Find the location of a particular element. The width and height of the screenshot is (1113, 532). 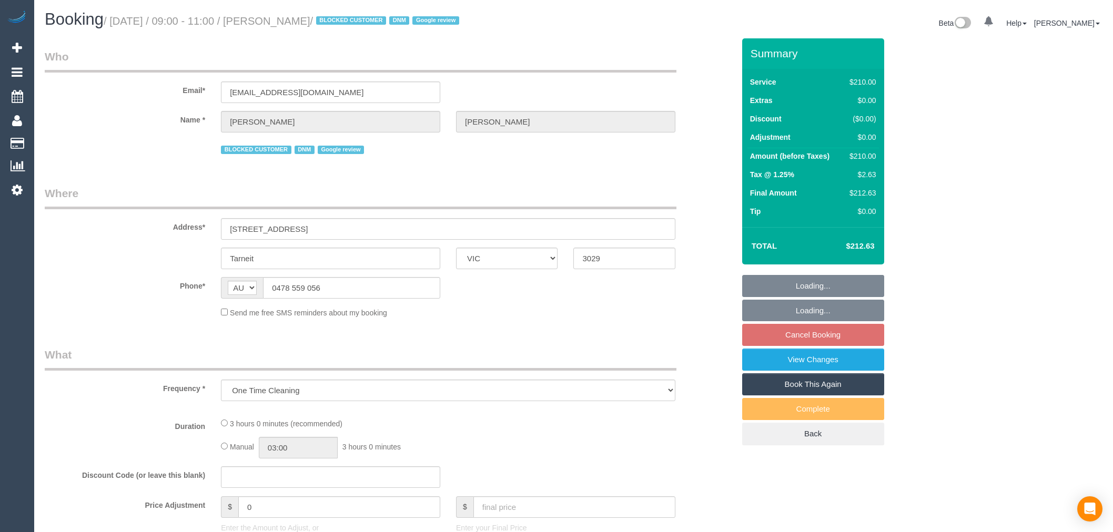

img: New interface is located at coordinates (962, 24).